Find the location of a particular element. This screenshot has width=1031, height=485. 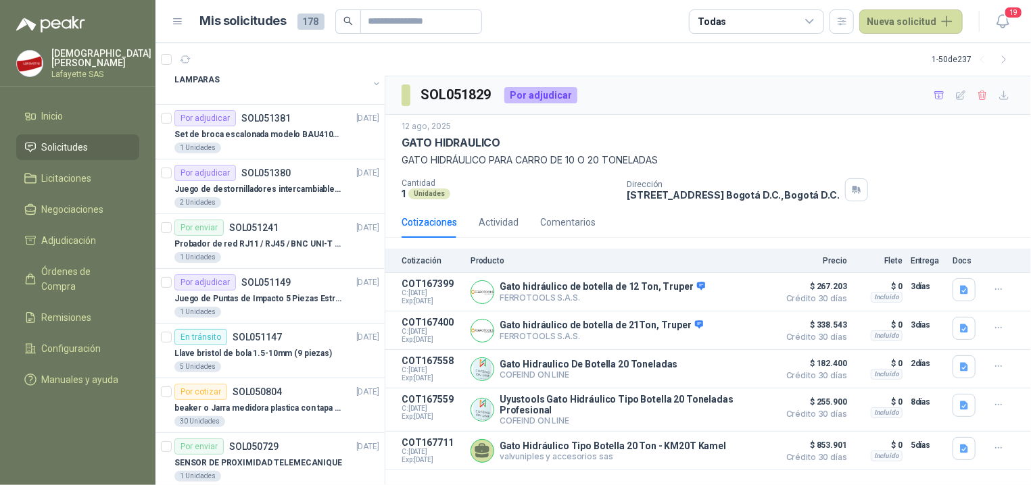

a: Manuales y ayuda is located at coordinates (78, 380).